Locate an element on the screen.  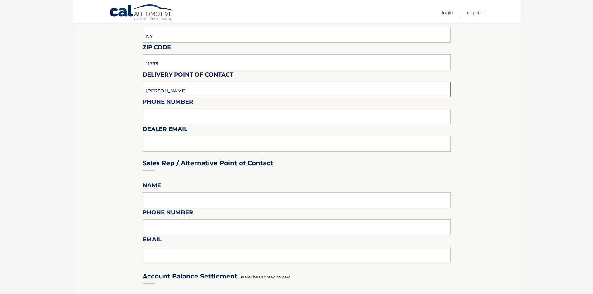
a: Login is located at coordinates (447, 12).